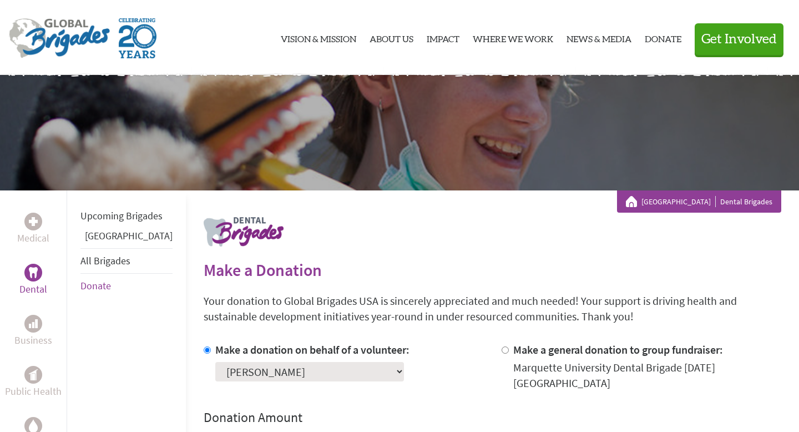 The height and width of the screenshot is (432, 799). I want to click on img: Public Health, so click(33, 375).